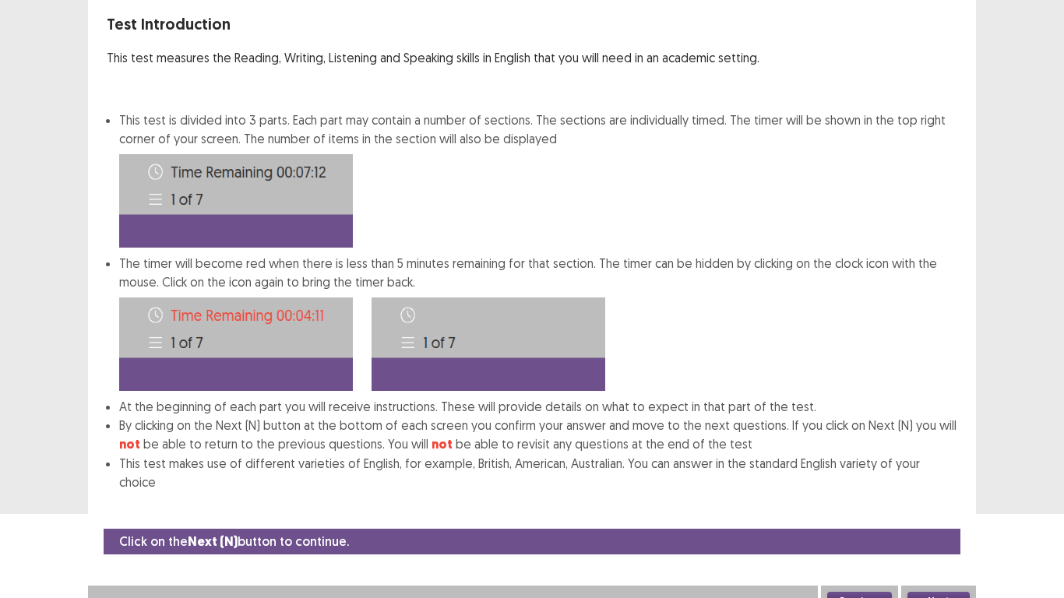  What do you see at coordinates (532, 24) in the screenshot?
I see `p: Test Introduction` at bounding box center [532, 24].